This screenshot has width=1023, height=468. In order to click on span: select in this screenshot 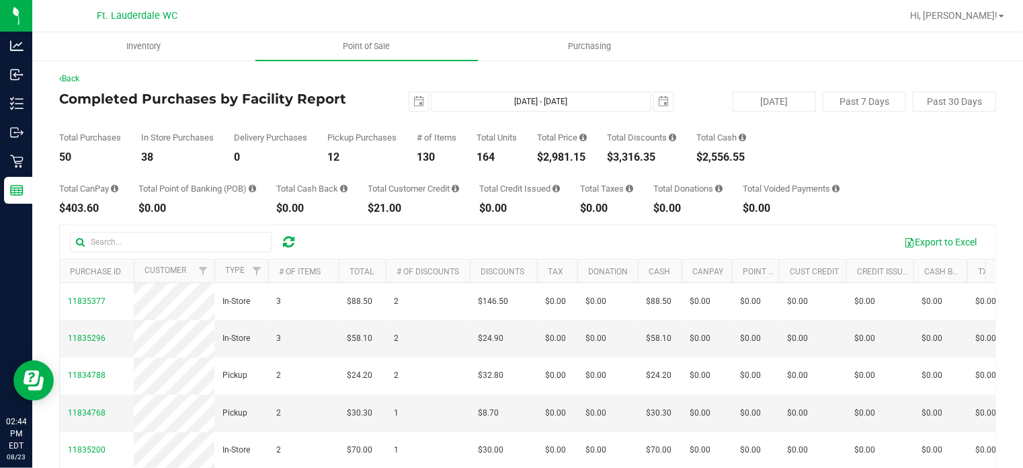, I will do `click(419, 101)`.